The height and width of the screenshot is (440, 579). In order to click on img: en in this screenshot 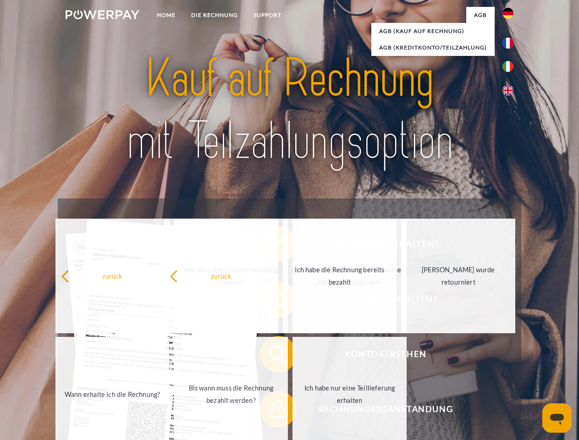, I will do `click(508, 90)`.